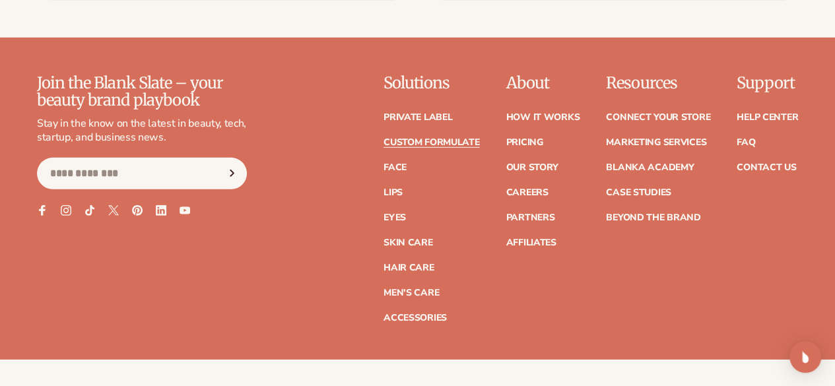 The width and height of the screenshot is (835, 386). Describe the element at coordinates (658, 83) in the screenshot. I see `p: Resources` at that location.